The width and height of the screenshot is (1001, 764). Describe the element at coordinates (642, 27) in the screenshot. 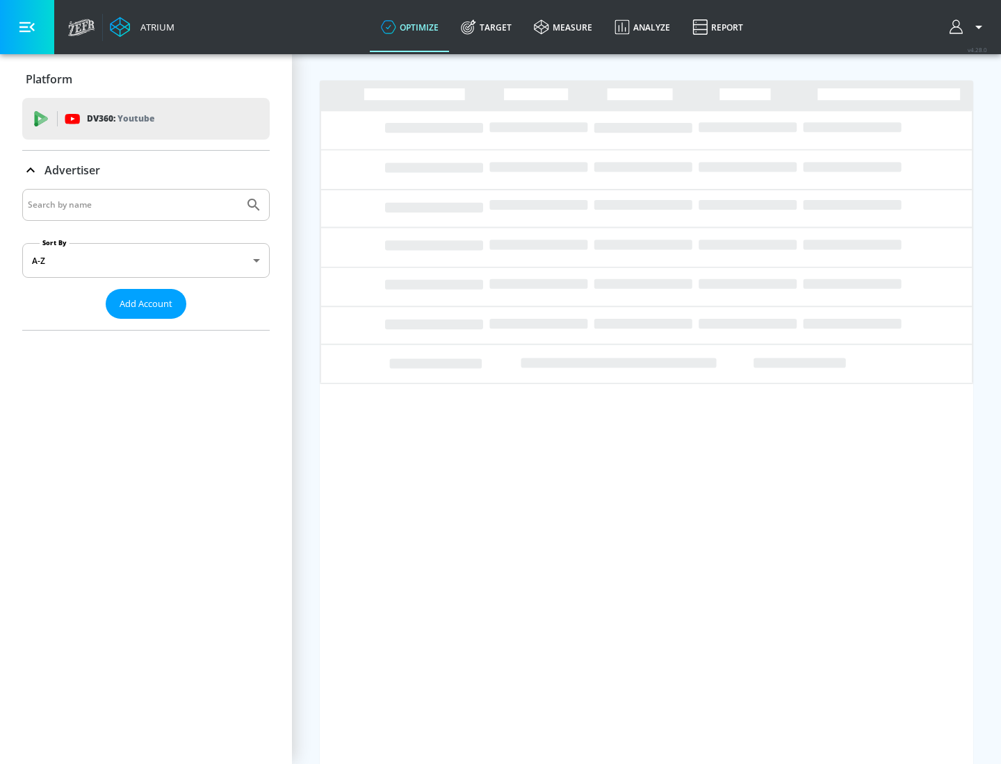

I see `a: Analyze` at that location.